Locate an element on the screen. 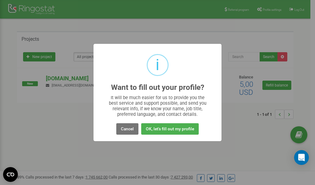 Image resolution: width=315 pixels, height=185 pixels. button: Cancel is located at coordinates (128, 128).